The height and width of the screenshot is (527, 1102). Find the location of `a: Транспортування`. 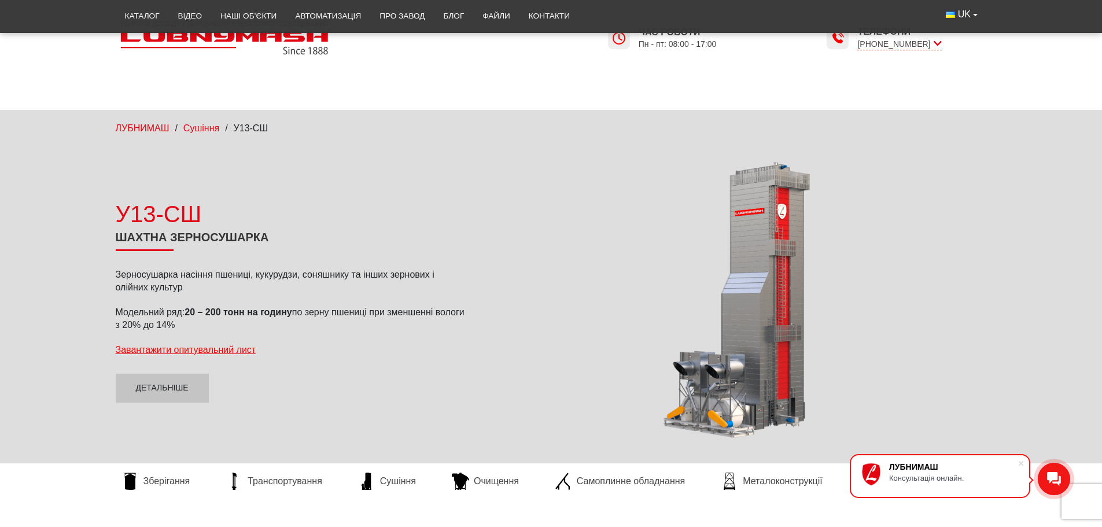

a: Транспортування is located at coordinates (274, 481).